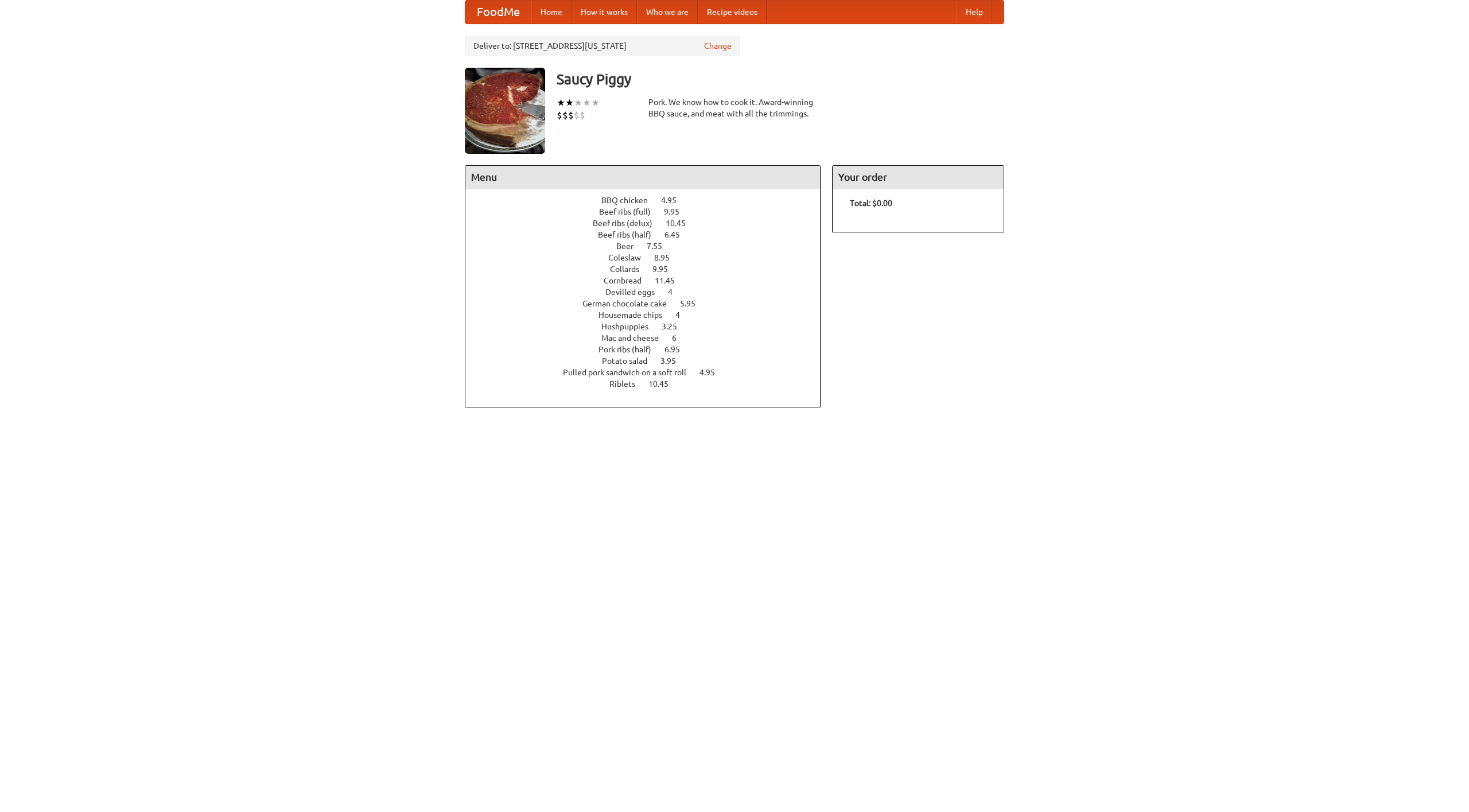  What do you see at coordinates (780, 79) in the screenshot?
I see `h3: Saucy Piggy` at bounding box center [780, 79].